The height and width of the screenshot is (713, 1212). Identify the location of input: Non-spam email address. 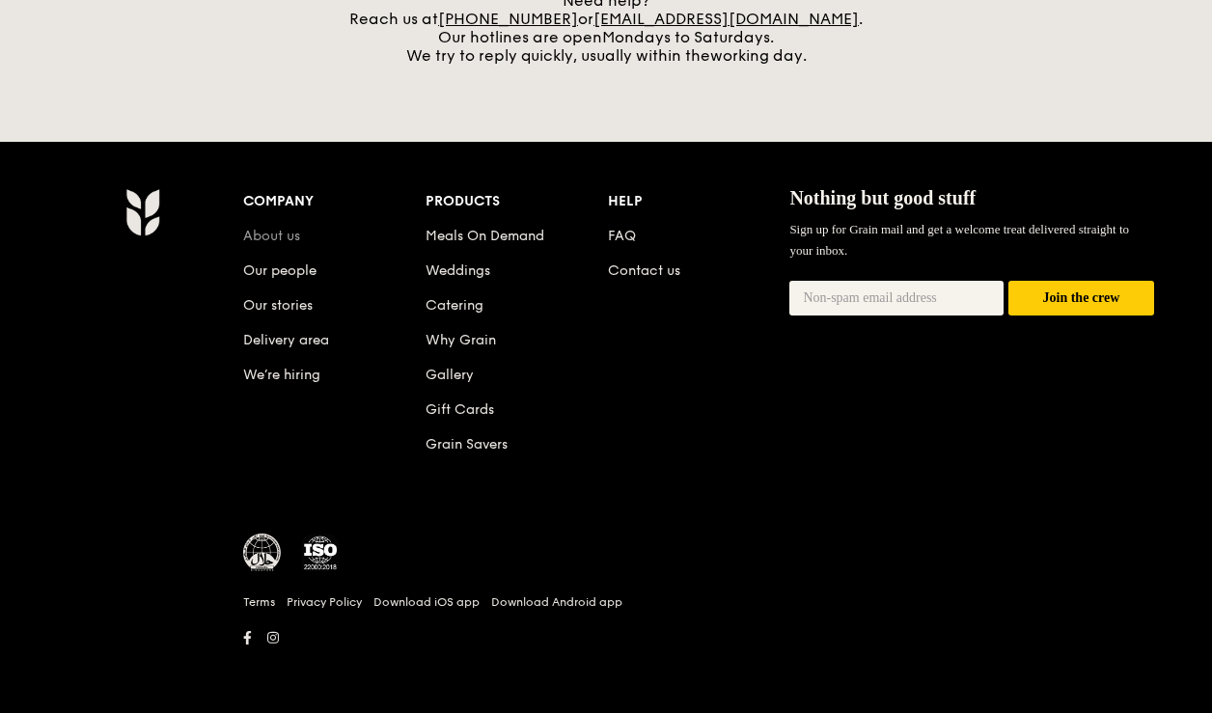
(897, 298).